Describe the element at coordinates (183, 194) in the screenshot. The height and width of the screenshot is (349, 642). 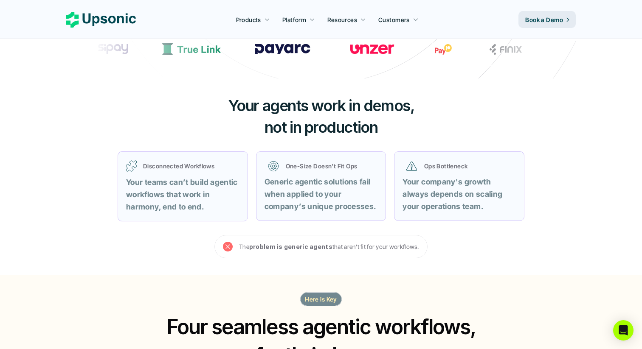
I see `strong: Your teams can’t build agentic workflows that work in harmony, end to end.` at that location.